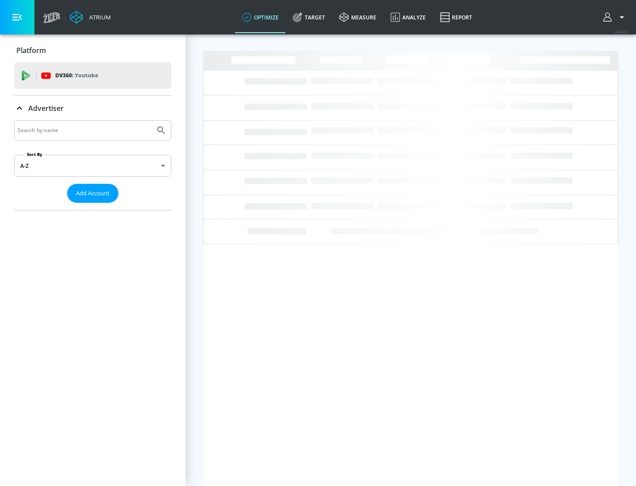 The height and width of the screenshot is (486, 636). I want to click on div: Atrium, so click(98, 17).